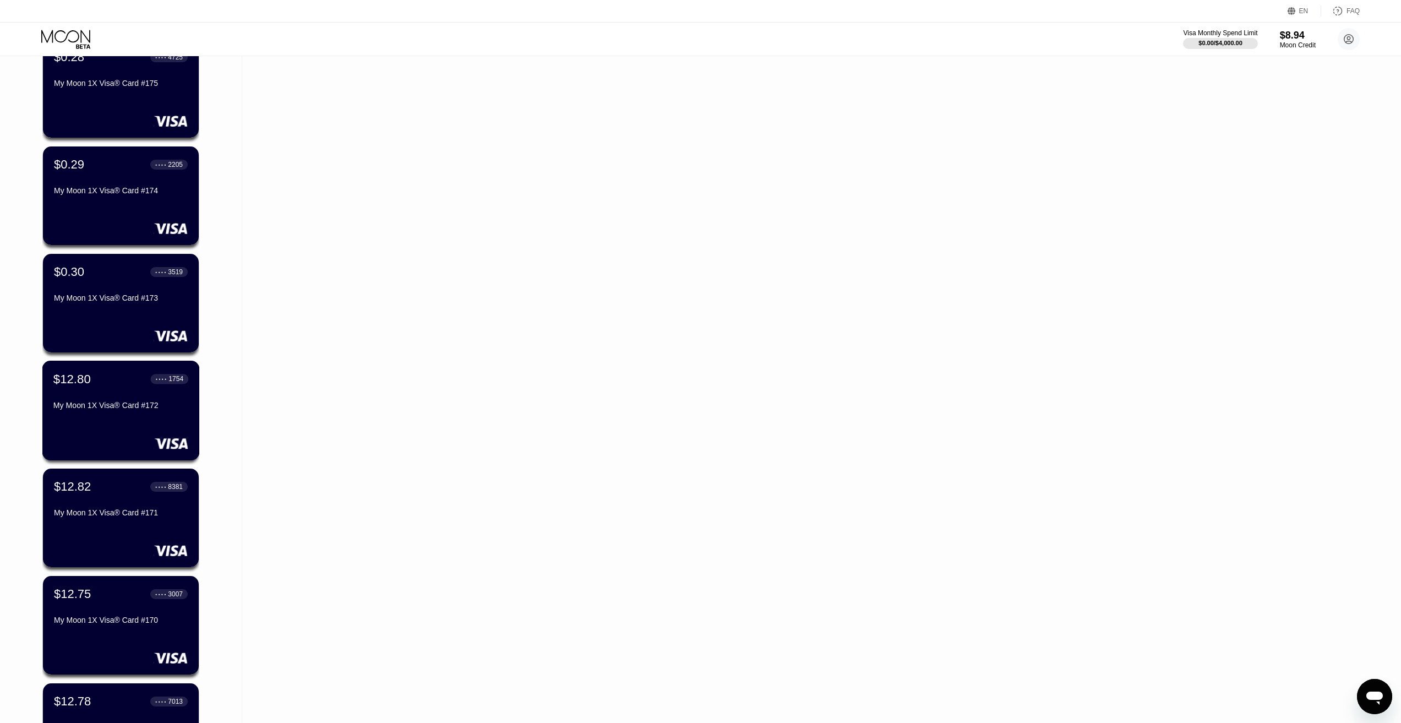 This screenshot has height=723, width=1401. I want to click on div: My Moon 1X Visa® Card #175, so click(121, 83).